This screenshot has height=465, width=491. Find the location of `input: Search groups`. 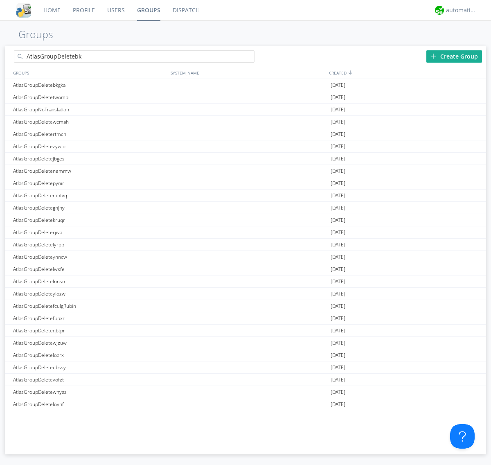

input: Search groups is located at coordinates (134, 56).